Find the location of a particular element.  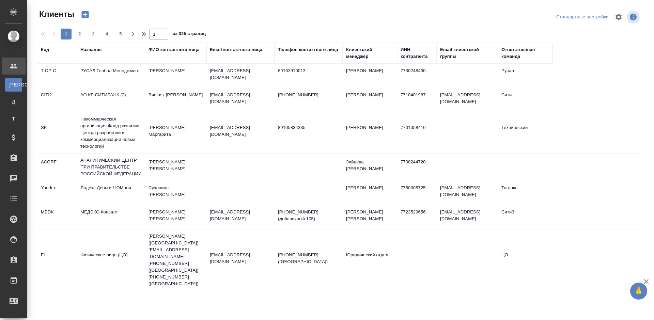

td: Русал is located at coordinates (525, 76).